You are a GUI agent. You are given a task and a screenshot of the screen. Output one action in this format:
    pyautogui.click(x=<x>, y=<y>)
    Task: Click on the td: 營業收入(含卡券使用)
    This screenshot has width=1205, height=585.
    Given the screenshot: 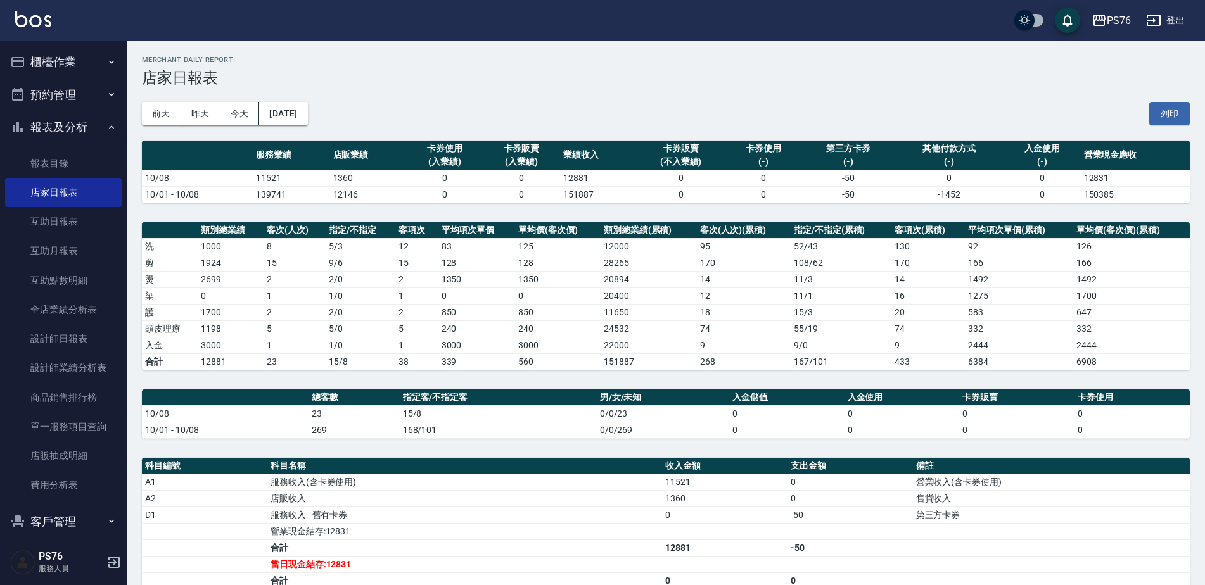 What is the action you would take?
    pyautogui.click(x=1051, y=482)
    